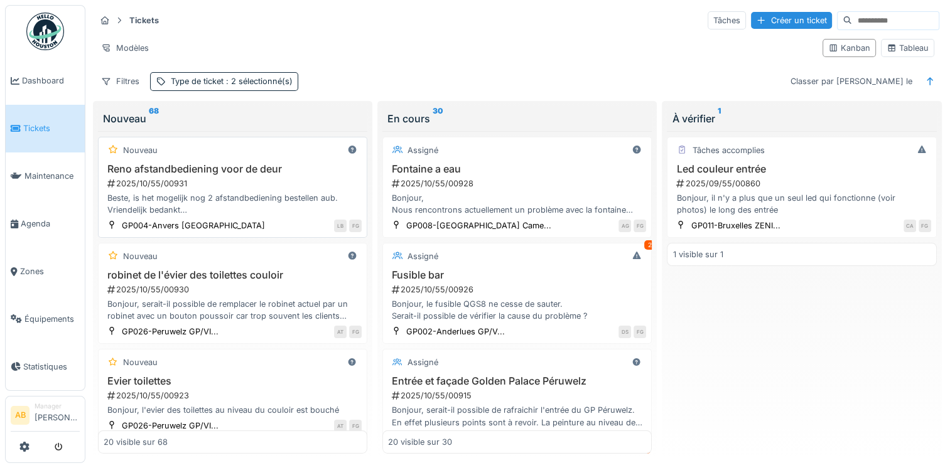  I want to click on div: Modèles, so click(125, 48).